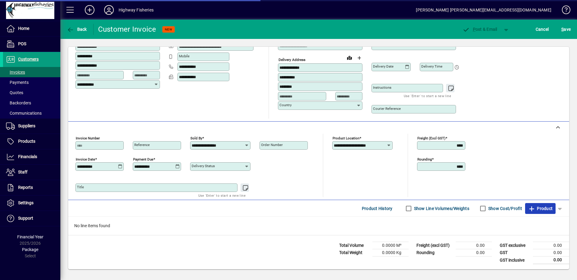  I want to click on mat-label: Invoice date, so click(85, 159).